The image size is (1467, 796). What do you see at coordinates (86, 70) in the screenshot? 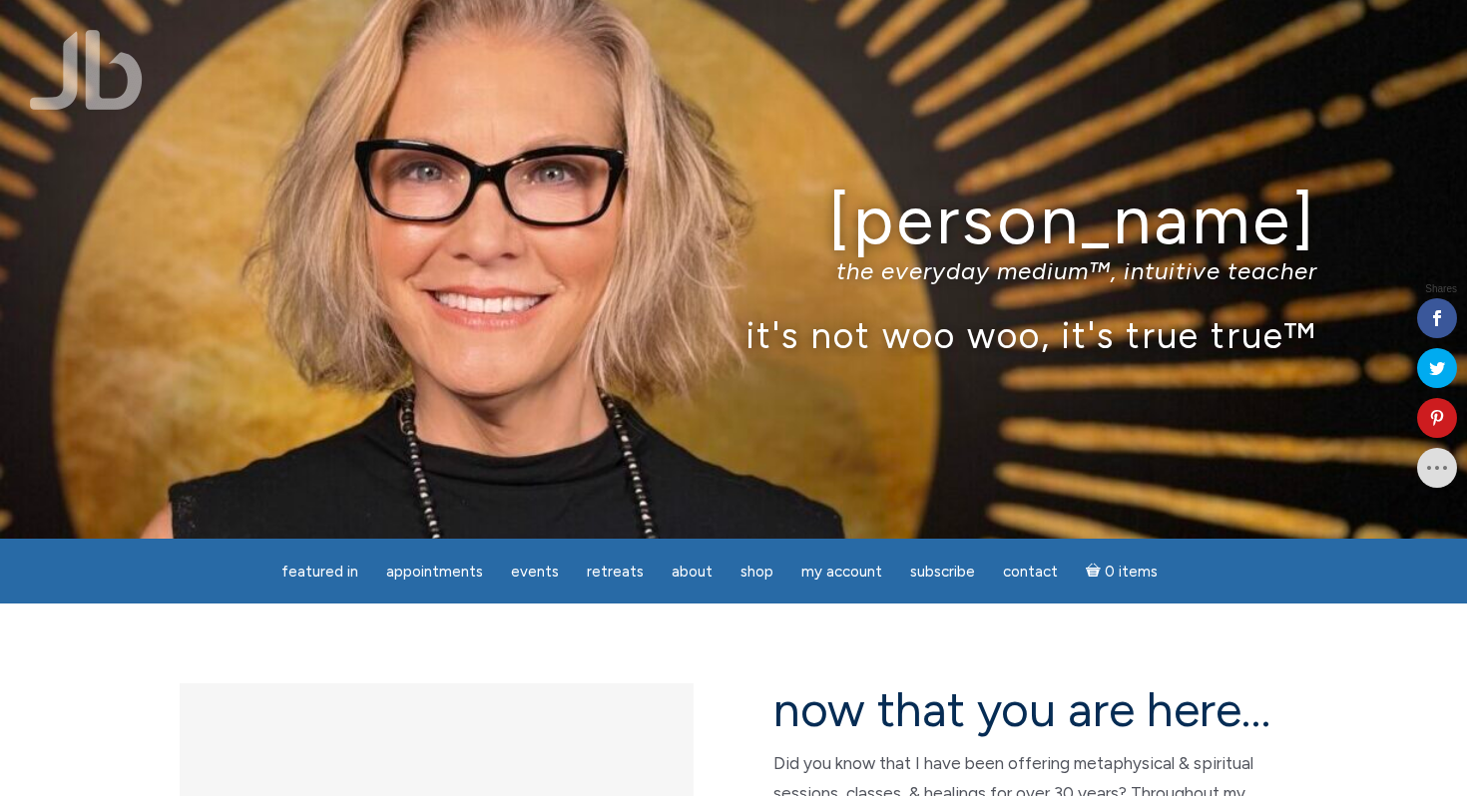
I see `a: Jamie Butler. The Everyday Medium` at bounding box center [86, 70].